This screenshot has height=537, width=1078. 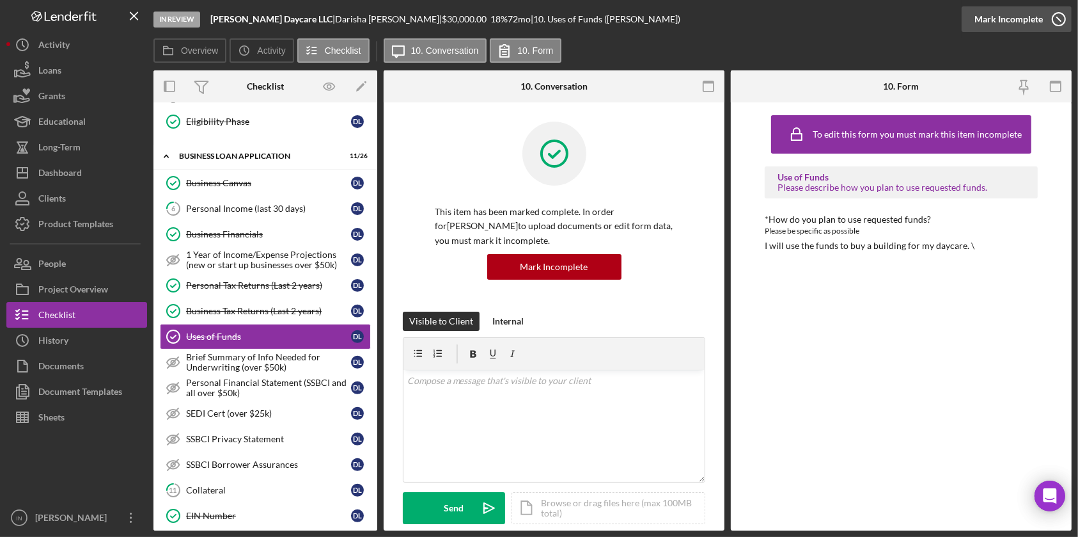 I want to click on button: Documents, so click(x=77, y=366).